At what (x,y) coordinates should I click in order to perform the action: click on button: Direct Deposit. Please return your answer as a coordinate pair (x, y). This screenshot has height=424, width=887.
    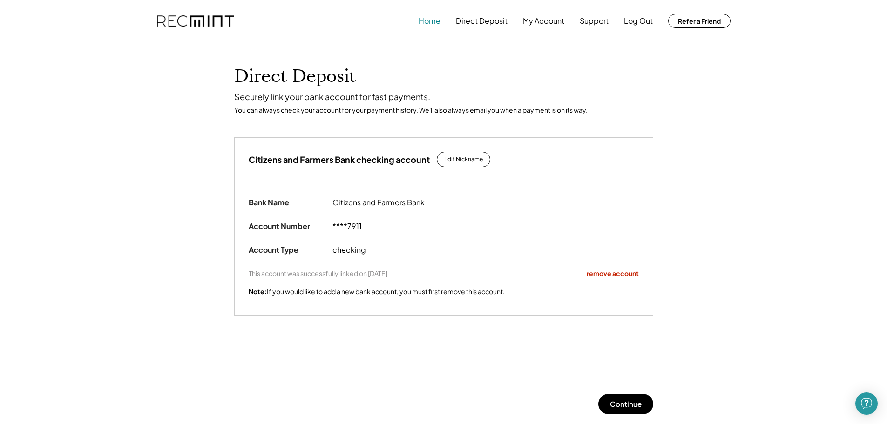
    Looking at the image, I should click on (482, 21).